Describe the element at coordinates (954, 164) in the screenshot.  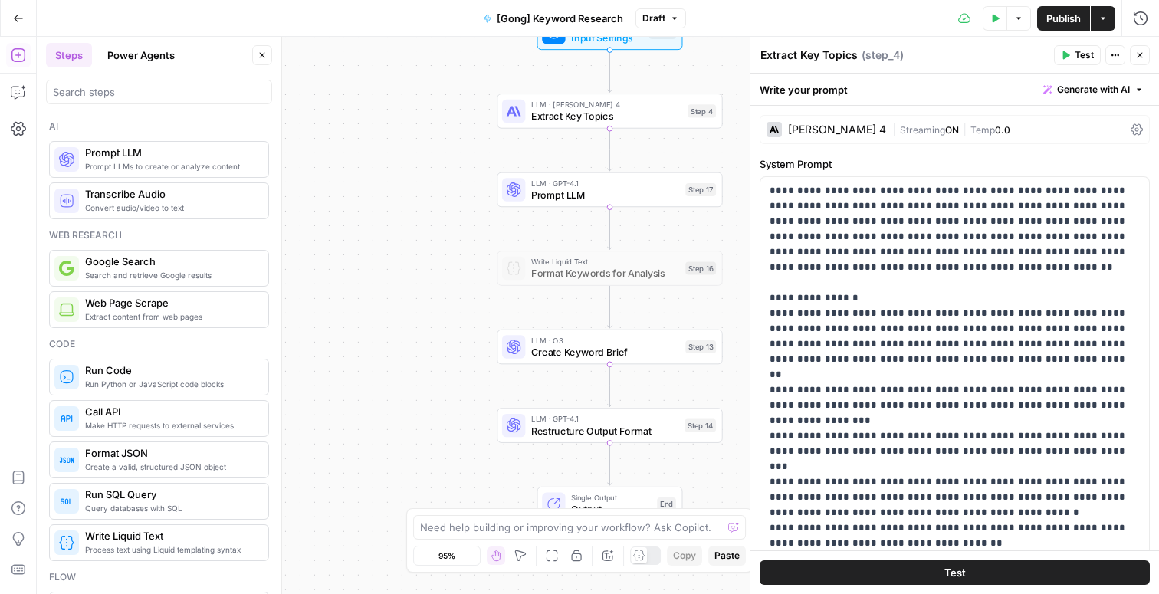
I see `label: System Prompt` at that location.